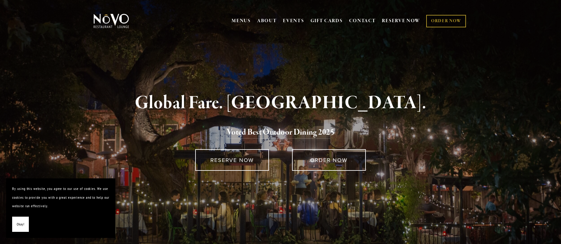 This screenshot has height=244, width=561. I want to click on h2: 5, so click(280, 132).